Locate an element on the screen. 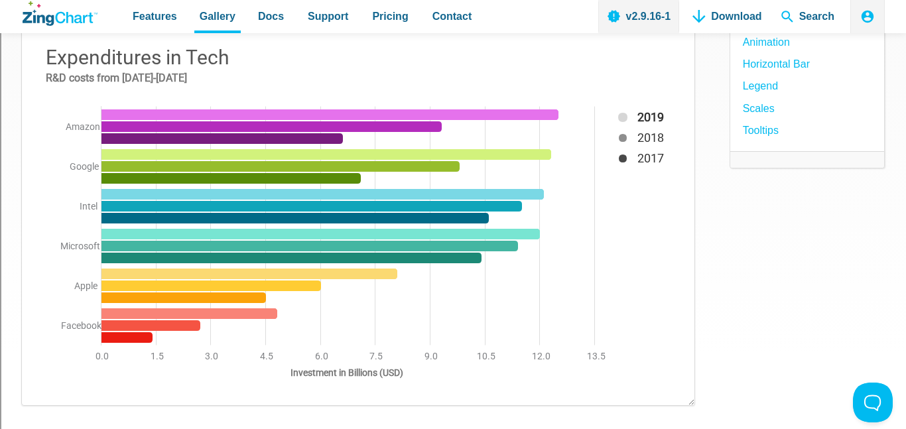 The height and width of the screenshot is (429, 906). div: Sign out is located at coordinates (453, 97).